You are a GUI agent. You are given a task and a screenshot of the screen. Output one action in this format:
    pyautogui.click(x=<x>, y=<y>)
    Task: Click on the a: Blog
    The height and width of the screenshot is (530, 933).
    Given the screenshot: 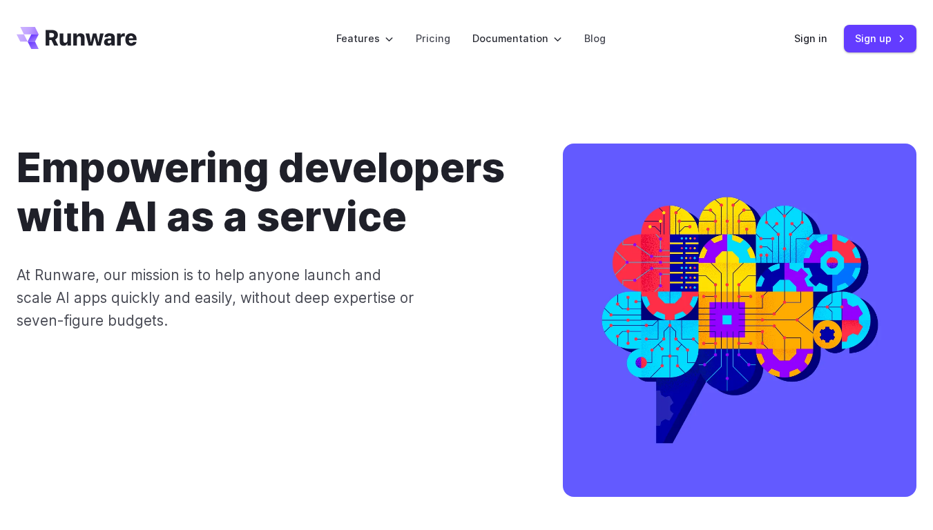 What is the action you would take?
    pyautogui.click(x=594, y=38)
    